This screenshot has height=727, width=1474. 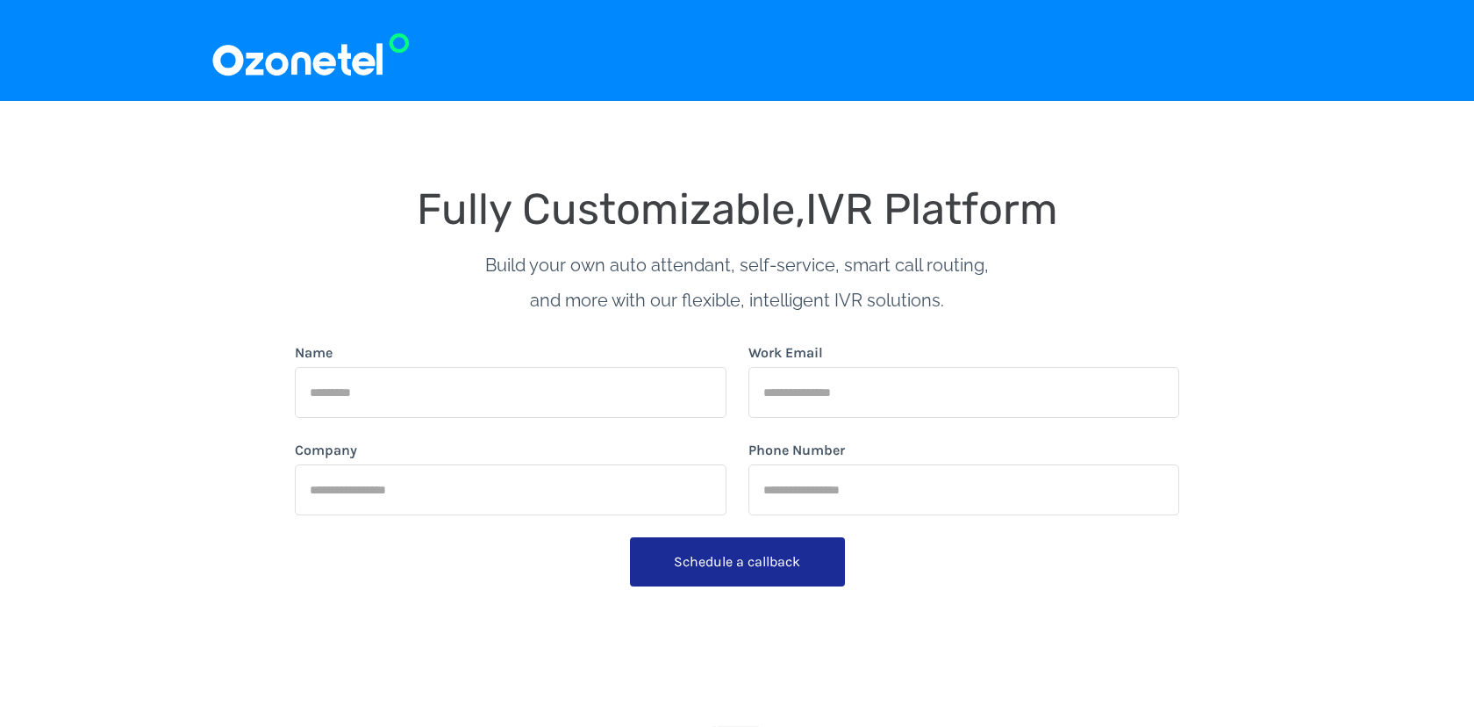 What do you see at coordinates (326, 450) in the screenshot?
I see `label: Company` at bounding box center [326, 450].